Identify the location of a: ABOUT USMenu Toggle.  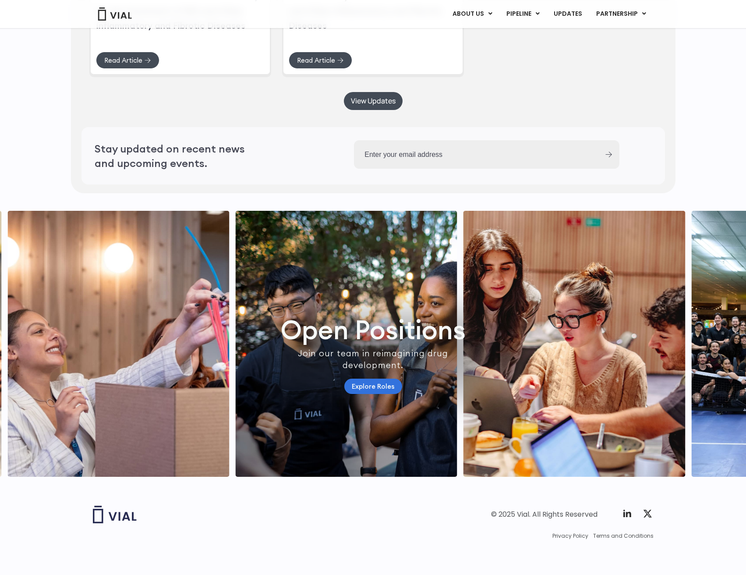
(472, 14).